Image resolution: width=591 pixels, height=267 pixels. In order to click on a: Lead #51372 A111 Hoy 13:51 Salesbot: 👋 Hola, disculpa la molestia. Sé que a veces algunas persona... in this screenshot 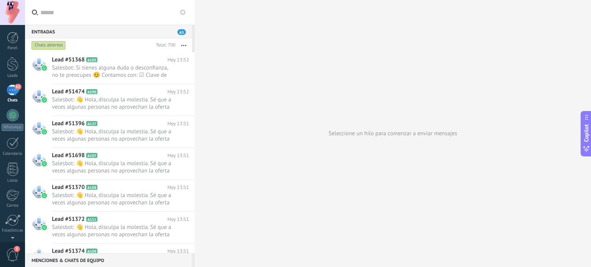, I will do `click(110, 228)`.